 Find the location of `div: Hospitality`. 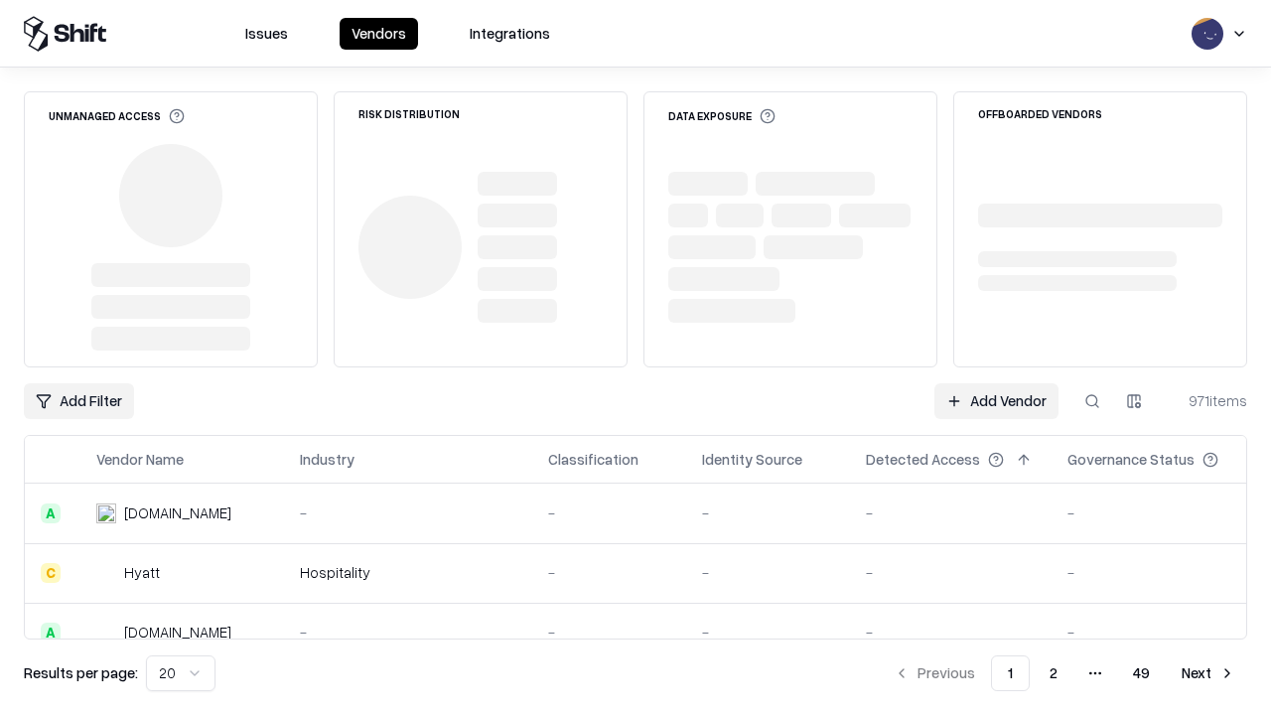

div: Hospitality is located at coordinates (408, 572).